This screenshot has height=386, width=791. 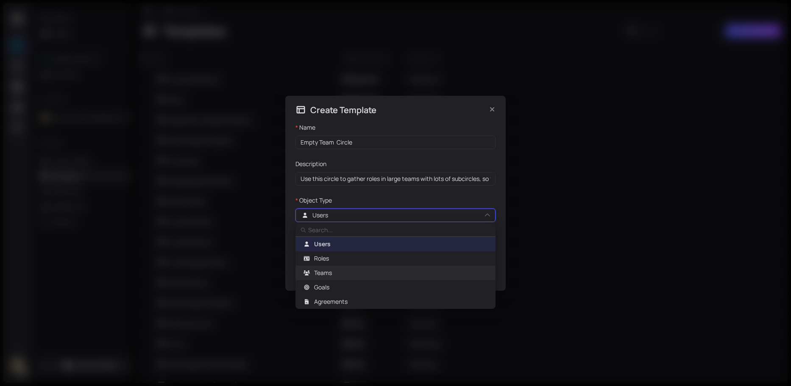 What do you see at coordinates (396, 244) in the screenshot?
I see `div: Users` at bounding box center [396, 244].